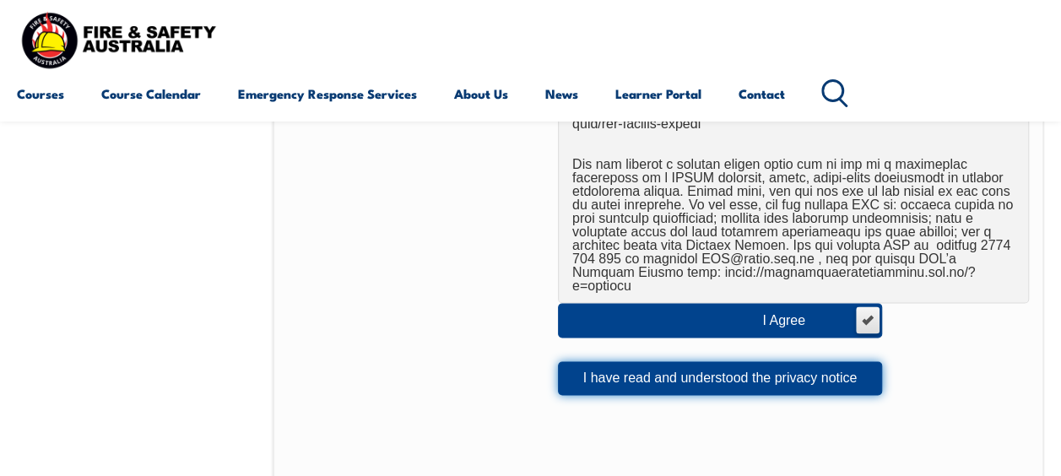 The height and width of the screenshot is (476, 1061). I want to click on div: I Agree, so click(800, 321).